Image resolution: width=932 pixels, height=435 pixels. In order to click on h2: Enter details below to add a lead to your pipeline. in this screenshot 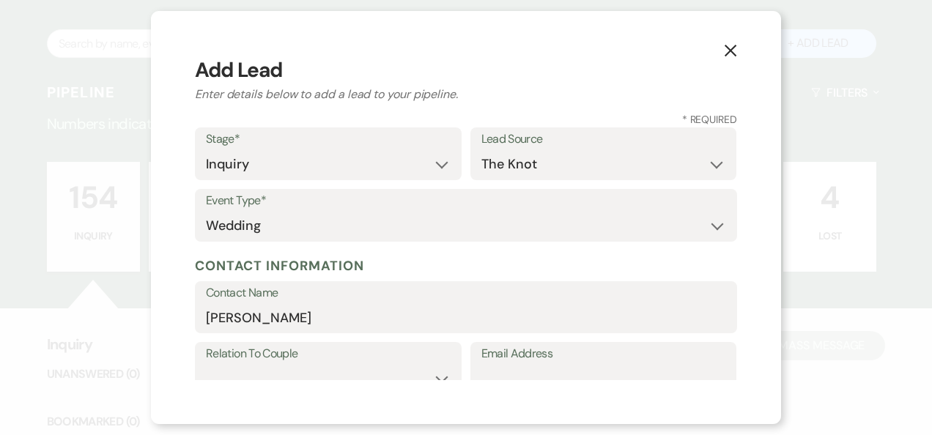, I will do `click(466, 94)`.